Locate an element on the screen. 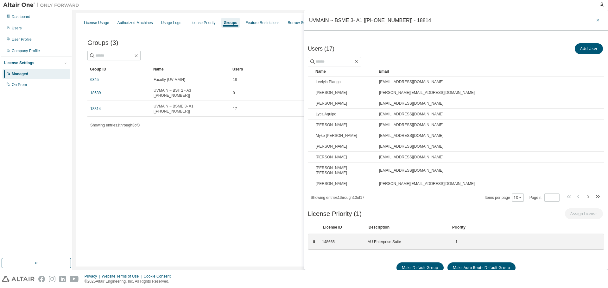  div: Borrow Settings is located at coordinates (301, 23).